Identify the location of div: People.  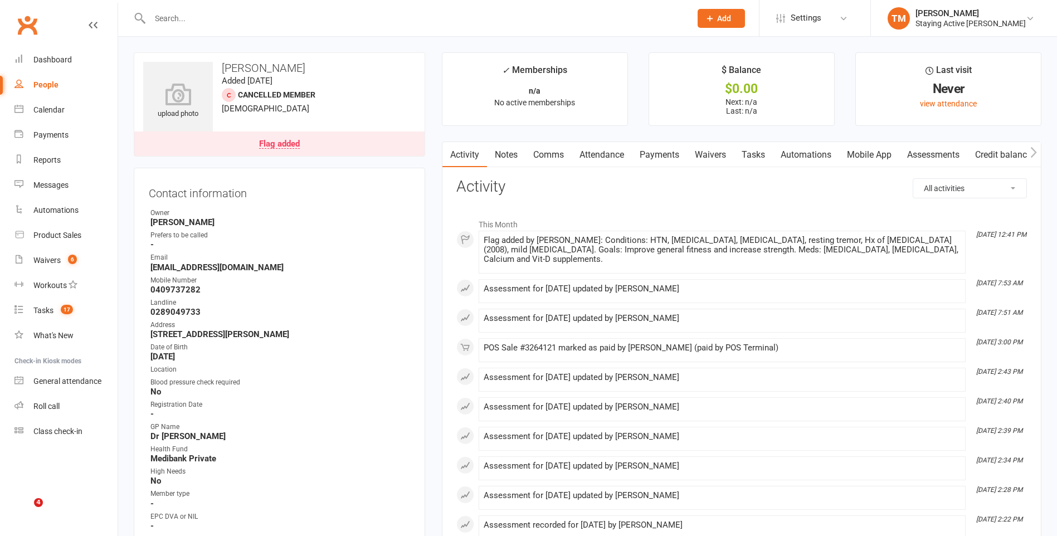
(46, 85).